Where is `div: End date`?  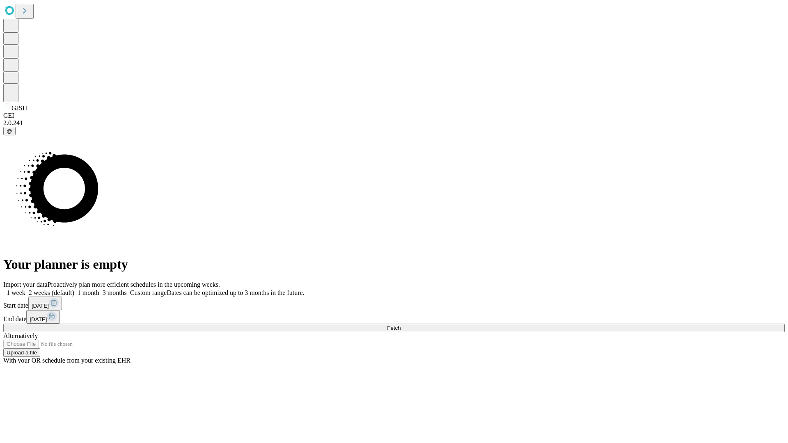
div: End date is located at coordinates (394, 317).